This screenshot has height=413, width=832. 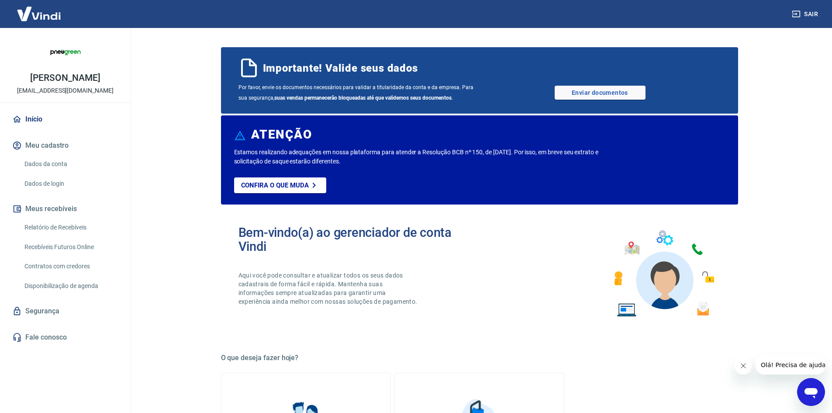 What do you see at coordinates (70, 247) in the screenshot?
I see `a: Recebíveis Futuros Online` at bounding box center [70, 247].